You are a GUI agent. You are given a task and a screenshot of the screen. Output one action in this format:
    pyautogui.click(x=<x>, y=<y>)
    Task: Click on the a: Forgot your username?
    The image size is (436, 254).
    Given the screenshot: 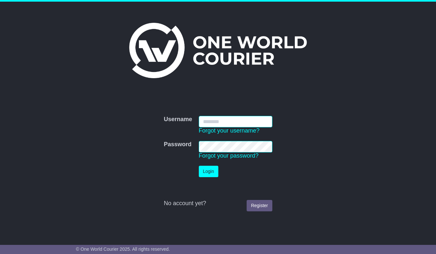 What is the action you would take?
    pyautogui.click(x=229, y=130)
    